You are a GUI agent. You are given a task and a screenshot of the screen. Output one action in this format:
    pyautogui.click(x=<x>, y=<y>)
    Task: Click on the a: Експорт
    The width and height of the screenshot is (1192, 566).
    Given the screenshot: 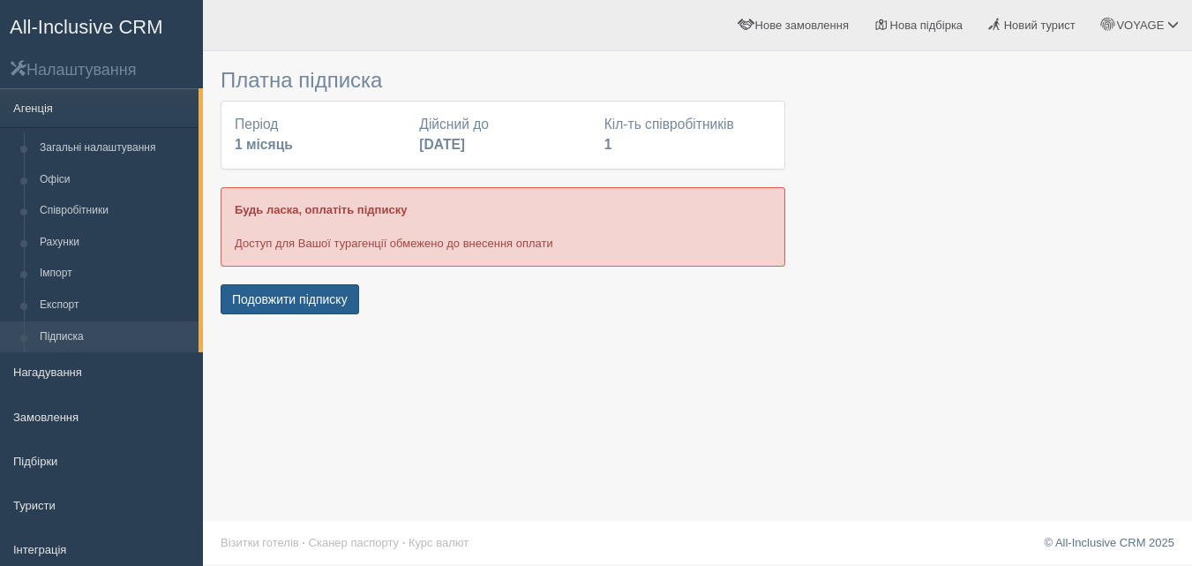 What is the action you would take?
    pyautogui.click(x=115, y=305)
    